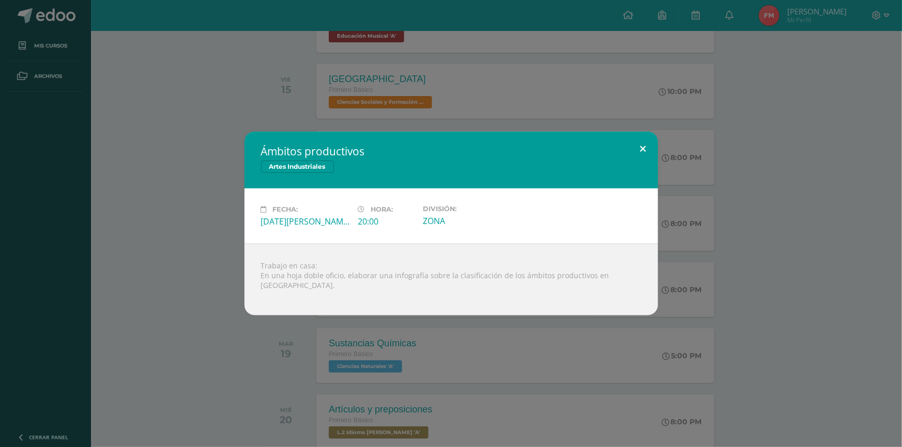  What do you see at coordinates (451, 280) in the screenshot?
I see `div: Trabajo en casa: En una hoja doble oficio, elaborar una infografía sobre la clasificación de los ...` at bounding box center [451, 280].